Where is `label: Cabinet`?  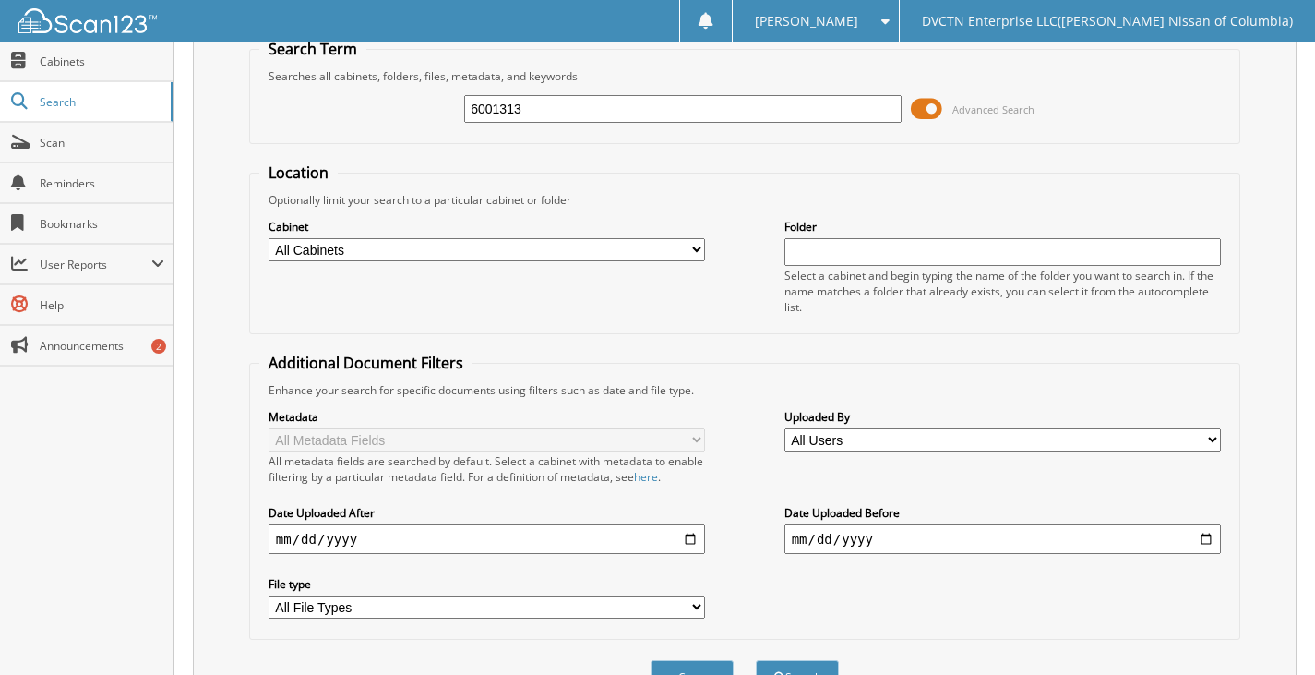
label: Cabinet is located at coordinates (487, 226).